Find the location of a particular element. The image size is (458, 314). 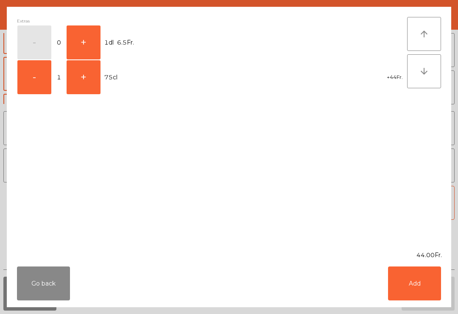

button: Go back is located at coordinates (43, 284).